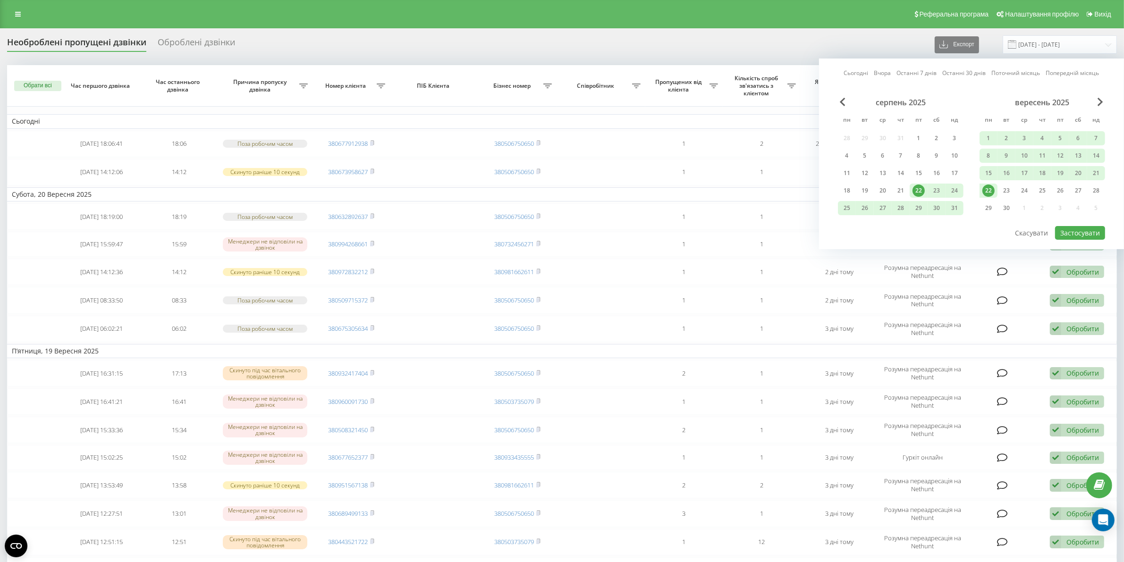 This screenshot has width=1124, height=562. Describe the element at coordinates (918, 138) in the screenshot. I see `div: 1` at that location.